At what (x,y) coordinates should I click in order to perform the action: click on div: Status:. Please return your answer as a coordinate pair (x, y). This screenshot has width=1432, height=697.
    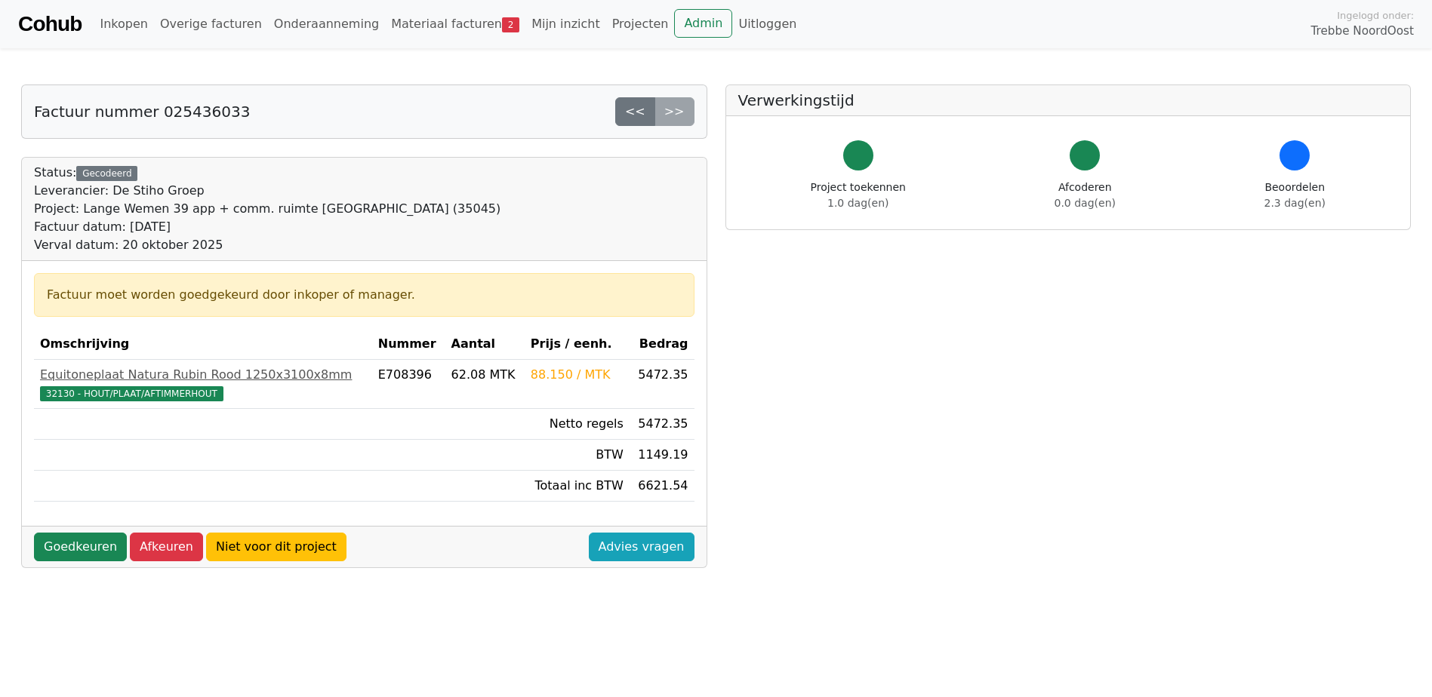
    Looking at the image, I should click on (267, 209).